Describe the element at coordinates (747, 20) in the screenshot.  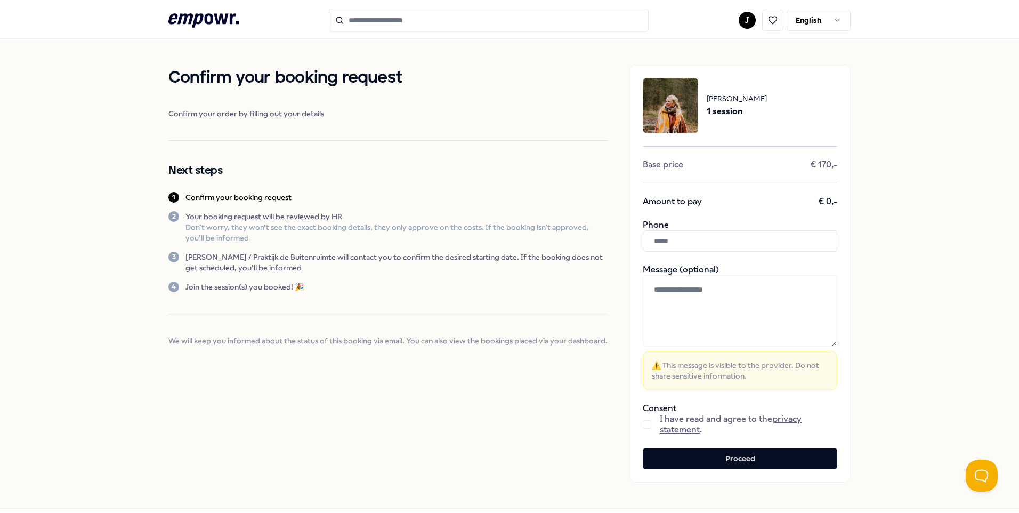
I see `button: J` at that location.